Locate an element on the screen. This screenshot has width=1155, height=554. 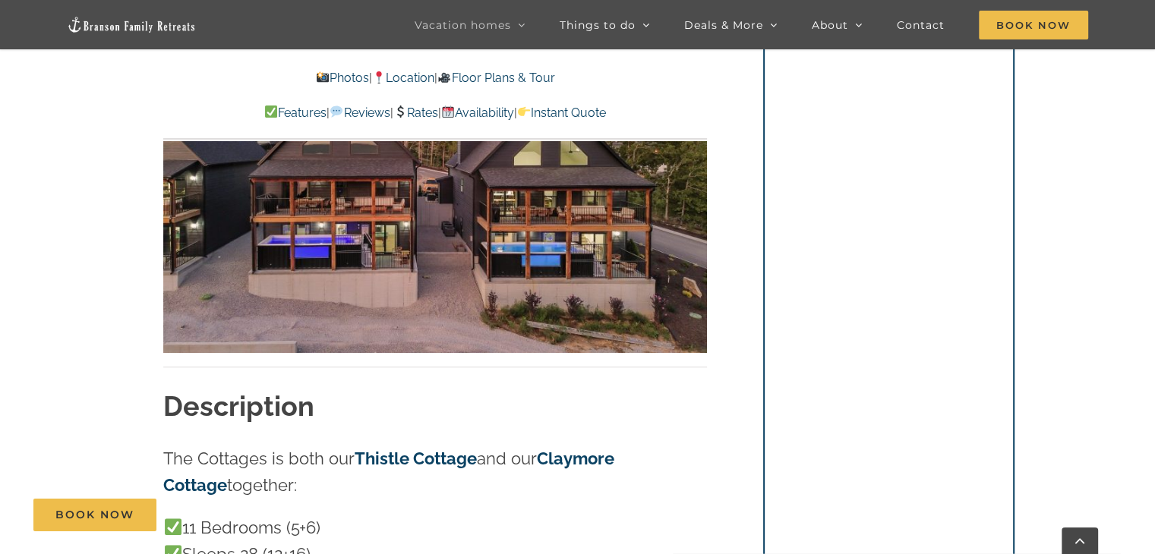
a: Photos is located at coordinates (343, 77).